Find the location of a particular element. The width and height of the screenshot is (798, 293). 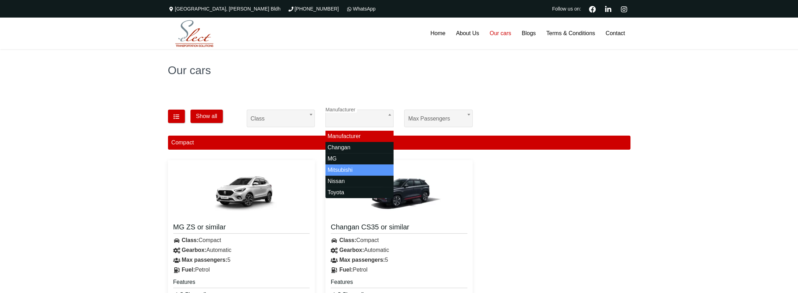

li: Changan is located at coordinates (359, 148).